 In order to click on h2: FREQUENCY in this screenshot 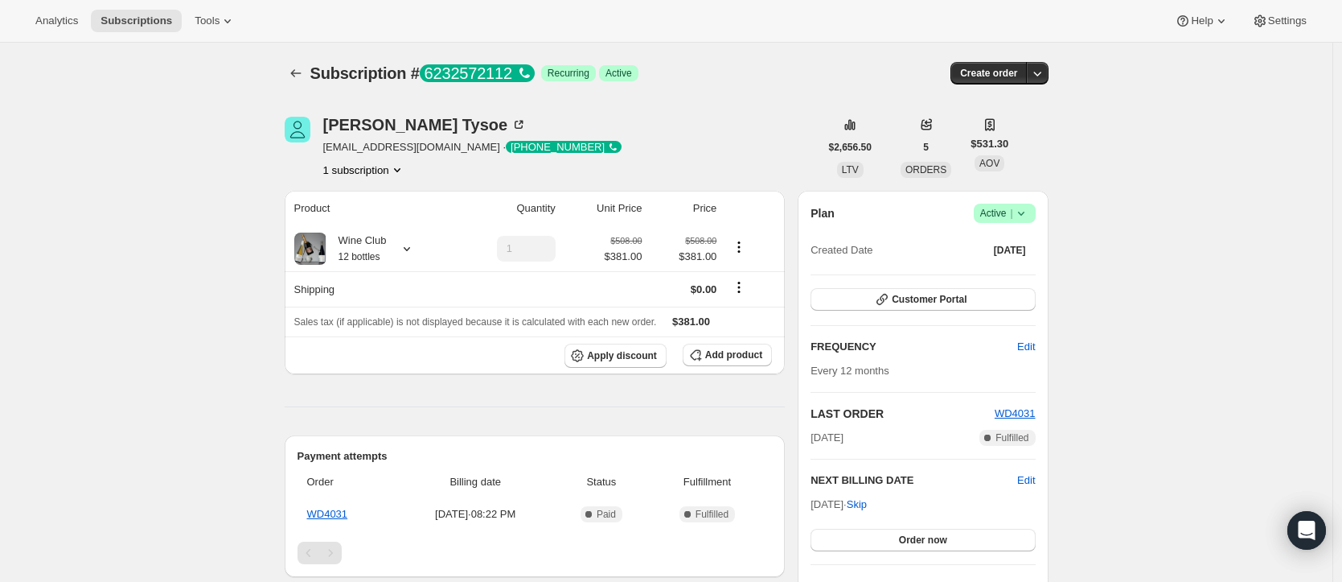, I will do `click(914, 347)`.